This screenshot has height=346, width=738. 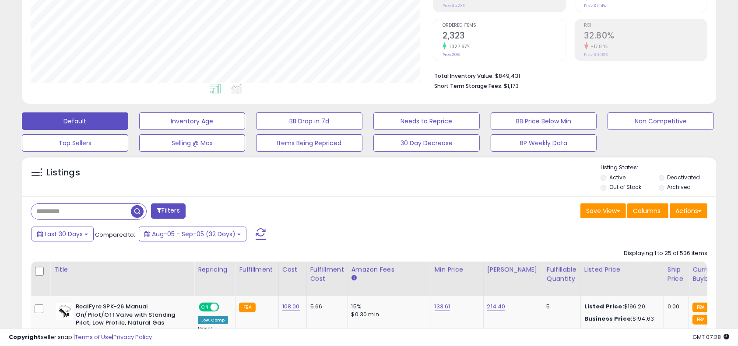 What do you see at coordinates (688, 211) in the screenshot?
I see `button: Actions` at bounding box center [688, 211].